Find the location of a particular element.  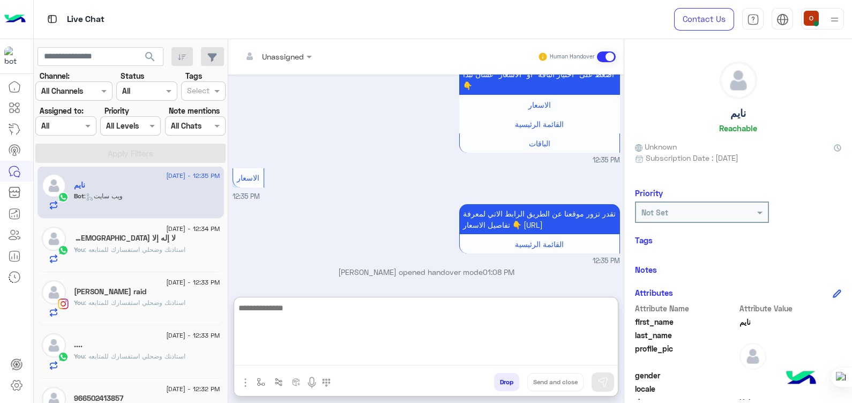

label: Status is located at coordinates (132, 76).